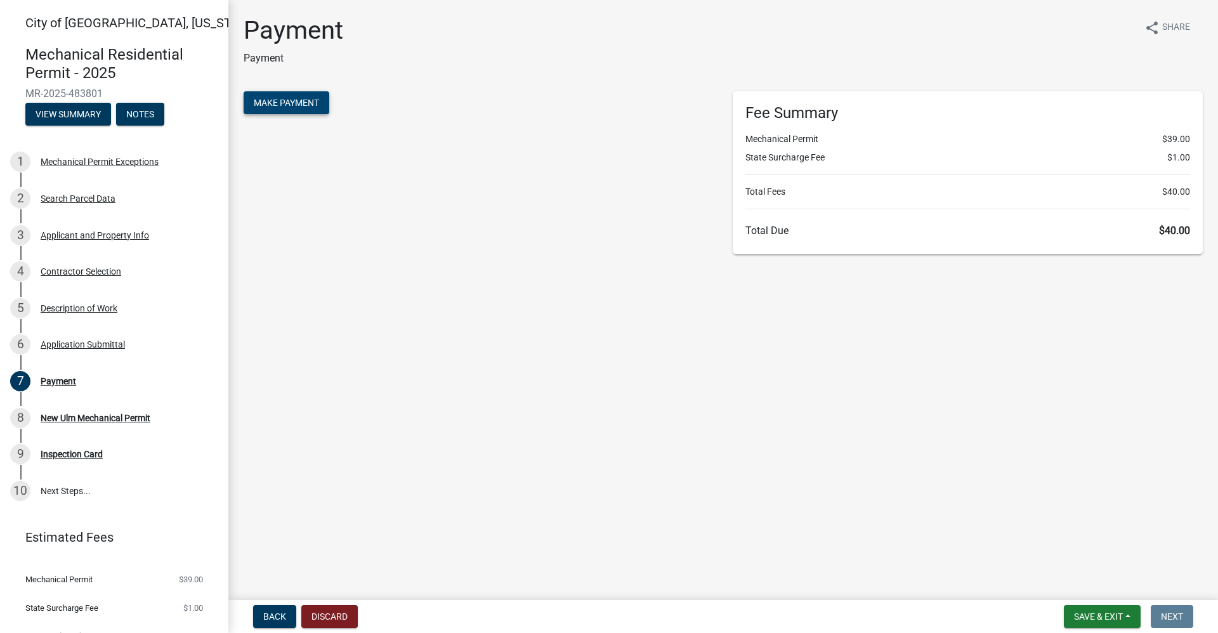  I want to click on div: 10, so click(20, 491).